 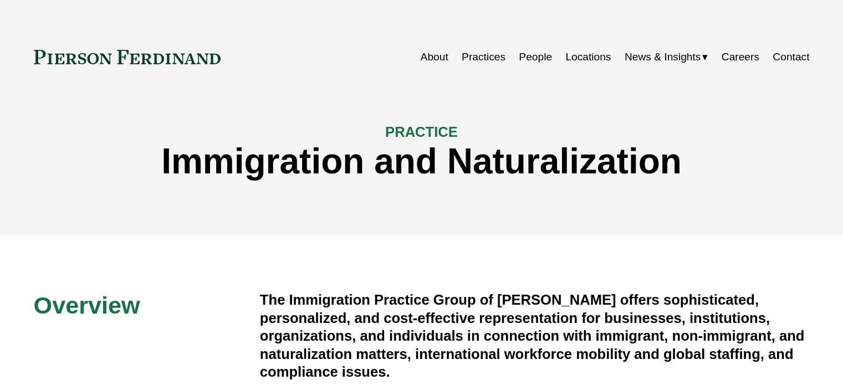 I want to click on a: People, so click(x=536, y=57).